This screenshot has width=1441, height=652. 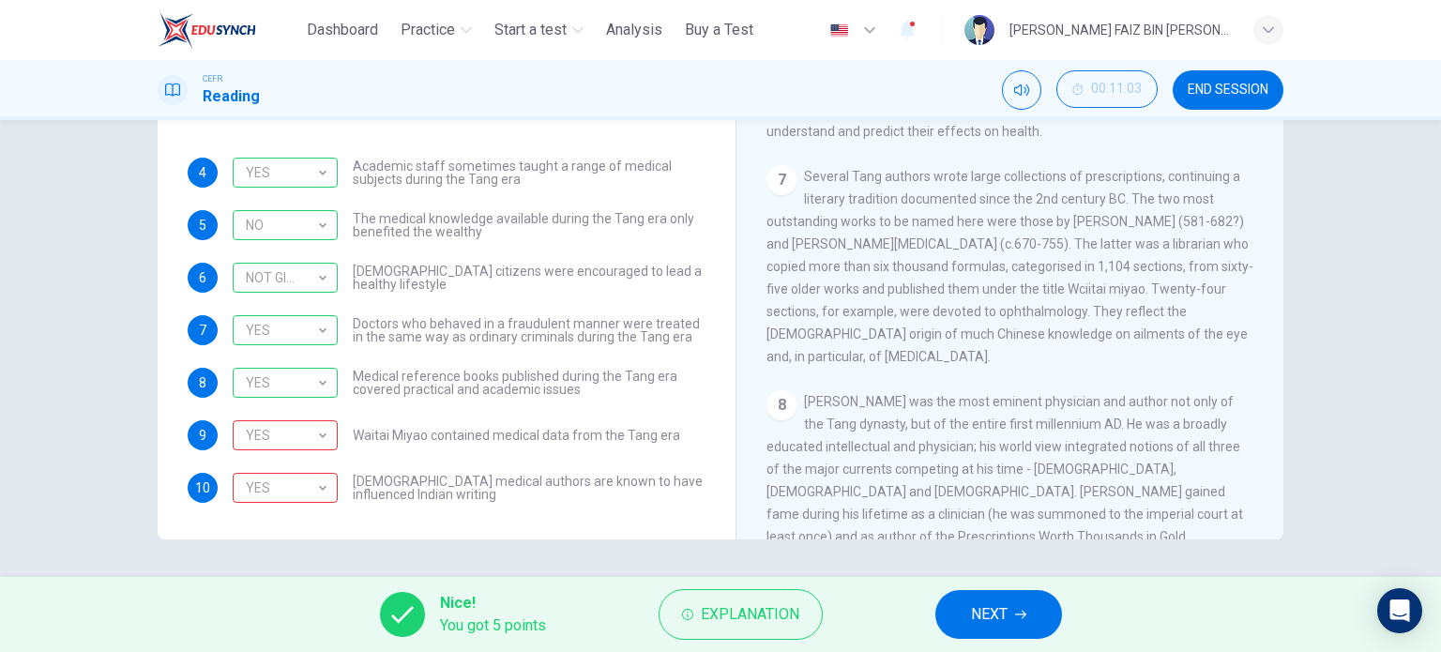 I want to click on div: 8, so click(x=782, y=405).